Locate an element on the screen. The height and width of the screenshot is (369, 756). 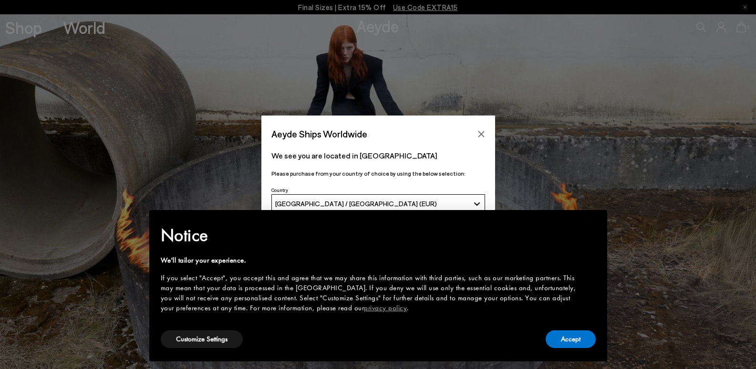
a: privacy policy is located at coordinates (385, 308).